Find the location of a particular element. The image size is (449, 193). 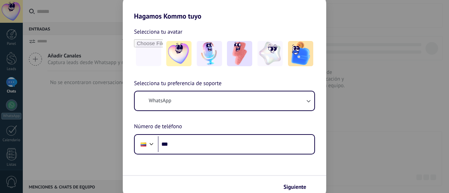

button: Siguiente is located at coordinates (298, 187).